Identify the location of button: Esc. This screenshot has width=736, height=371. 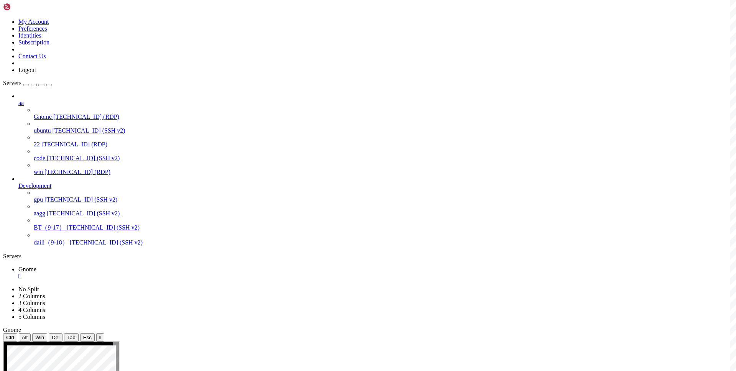
(87, 337).